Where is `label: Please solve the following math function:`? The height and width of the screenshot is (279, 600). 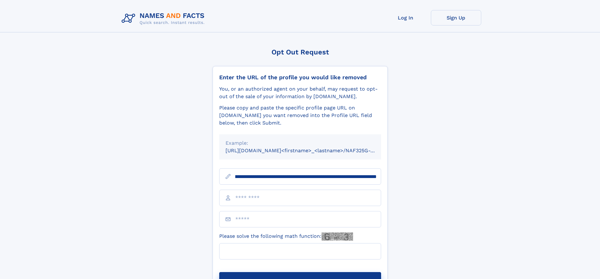 label: Please solve the following math function: is located at coordinates (286, 237).